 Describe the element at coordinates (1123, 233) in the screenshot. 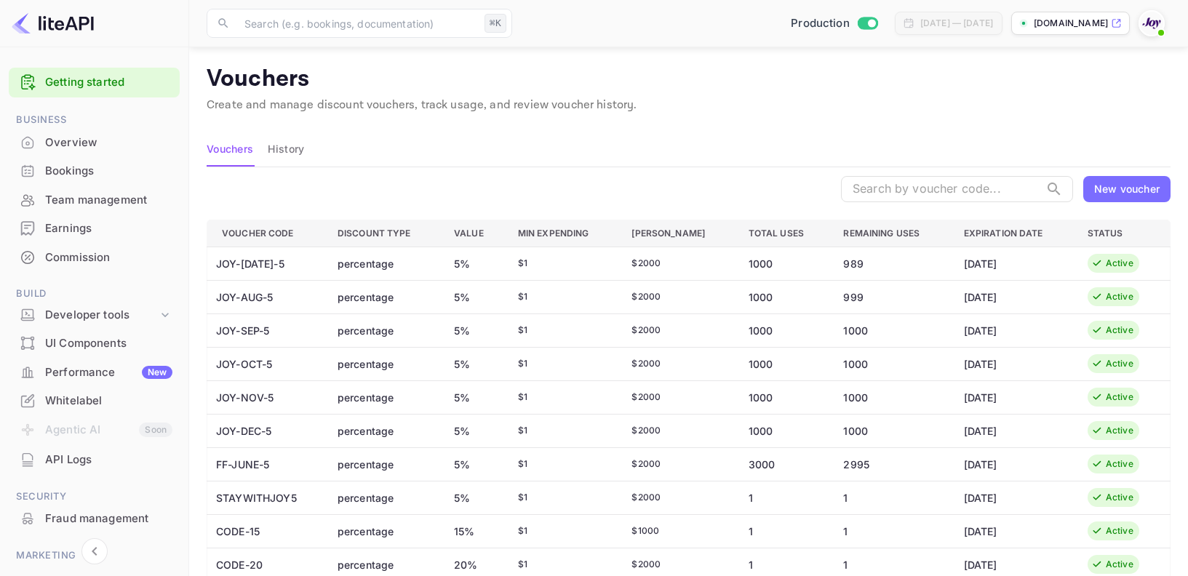

I see `th: Status` at that location.